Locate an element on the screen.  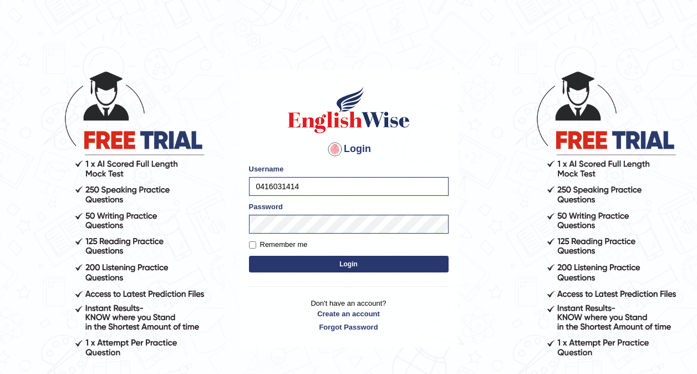
a: Forgot Password is located at coordinates (349, 327).